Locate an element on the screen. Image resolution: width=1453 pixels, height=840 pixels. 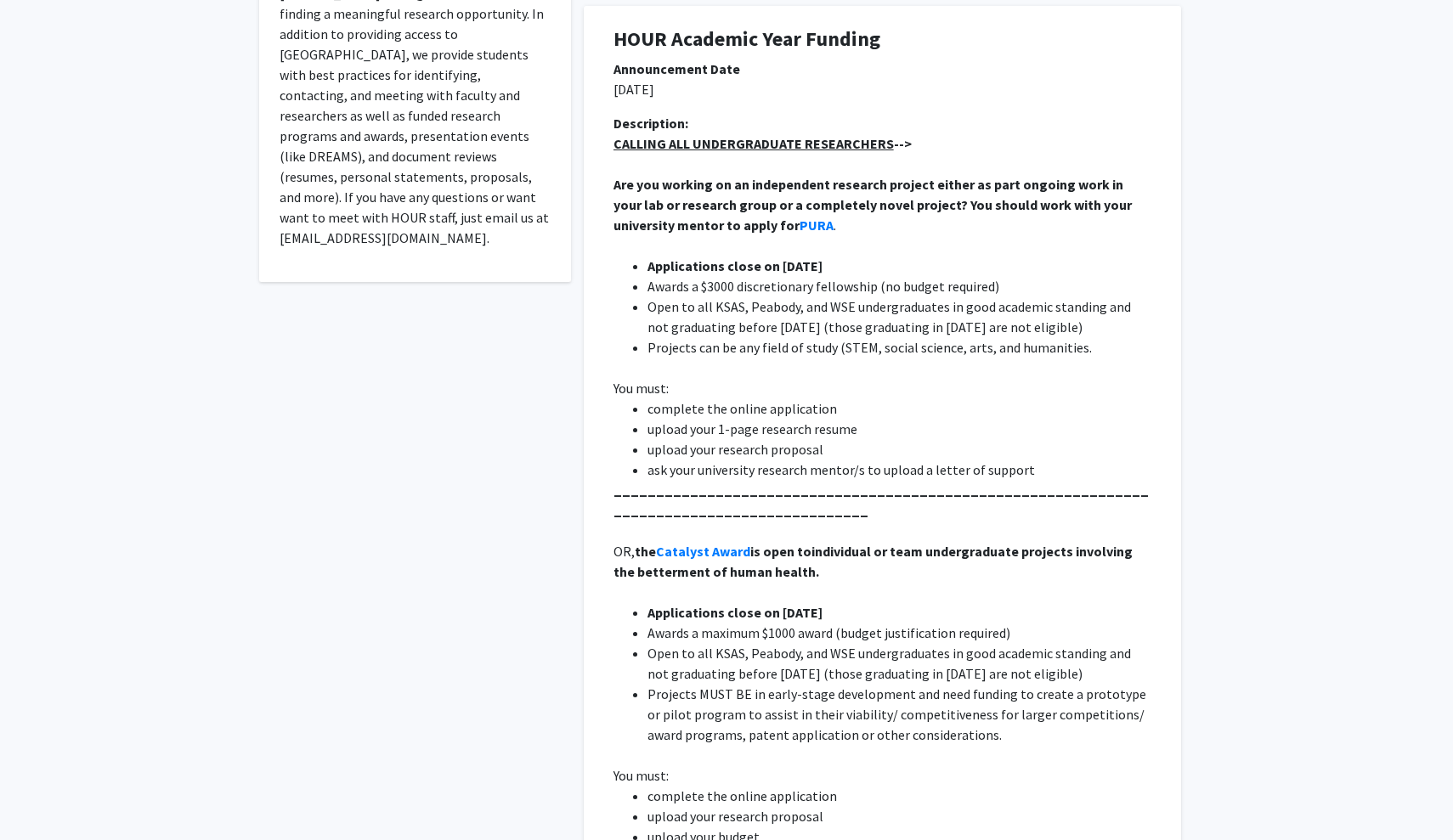
strong: is open to is located at coordinates (781, 551).